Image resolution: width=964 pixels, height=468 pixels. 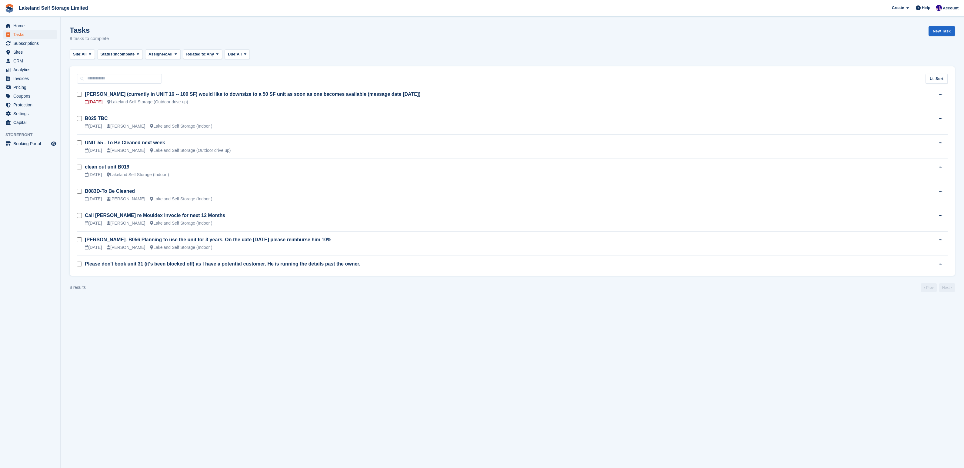 I want to click on span: Tasks, so click(x=32, y=35).